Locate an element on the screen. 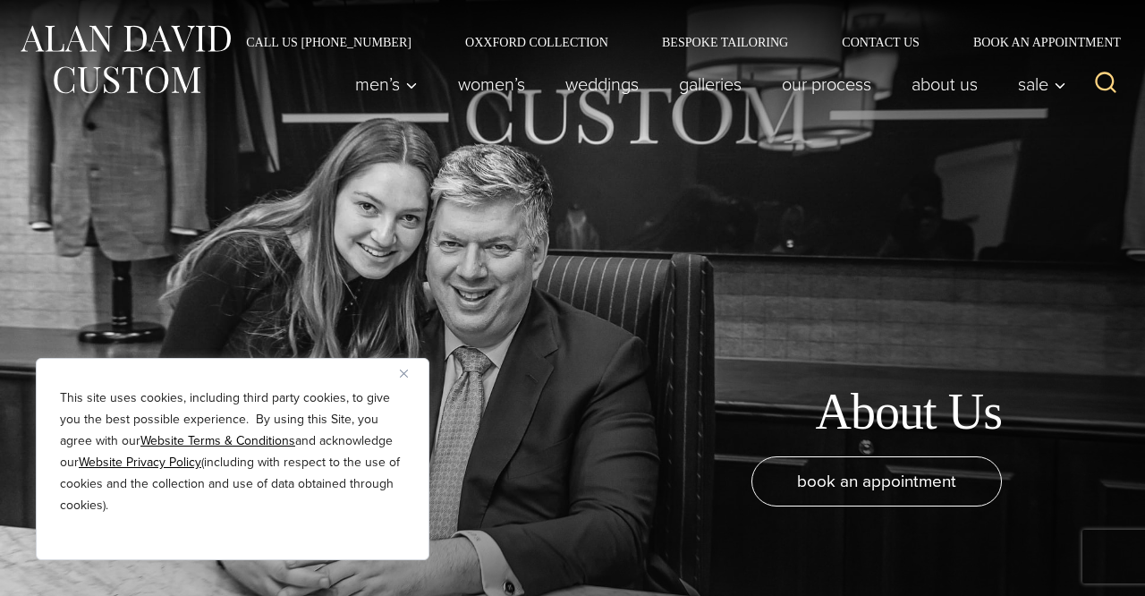 Image resolution: width=1145 pixels, height=596 pixels. a: Website Terms & Conditions is located at coordinates (217, 440).